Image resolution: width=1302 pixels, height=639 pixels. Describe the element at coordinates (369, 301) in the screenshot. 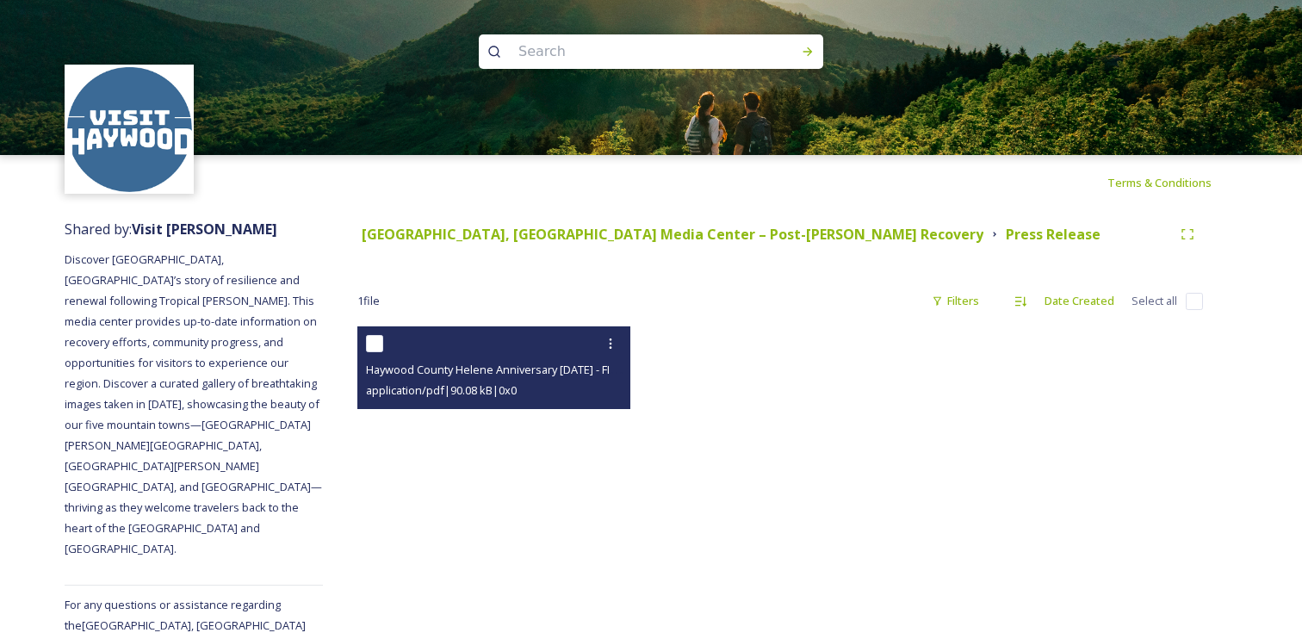

I see `span: 1 file` at that location.